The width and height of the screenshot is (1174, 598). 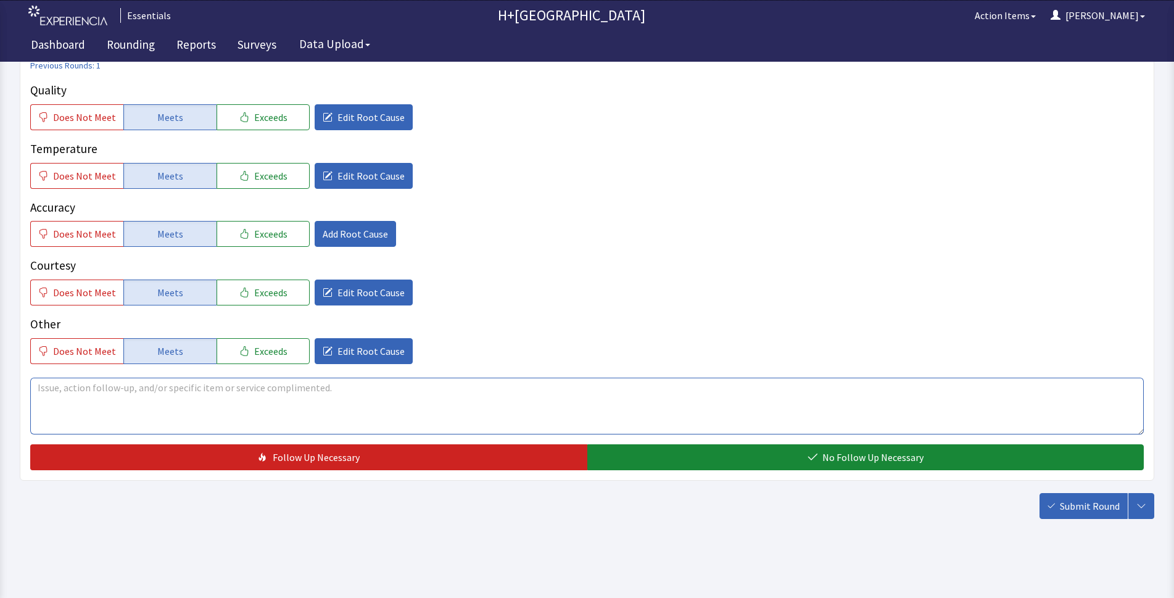 What do you see at coordinates (308, 457) in the screenshot?
I see `button: Follow Up Necessary` at bounding box center [308, 457].